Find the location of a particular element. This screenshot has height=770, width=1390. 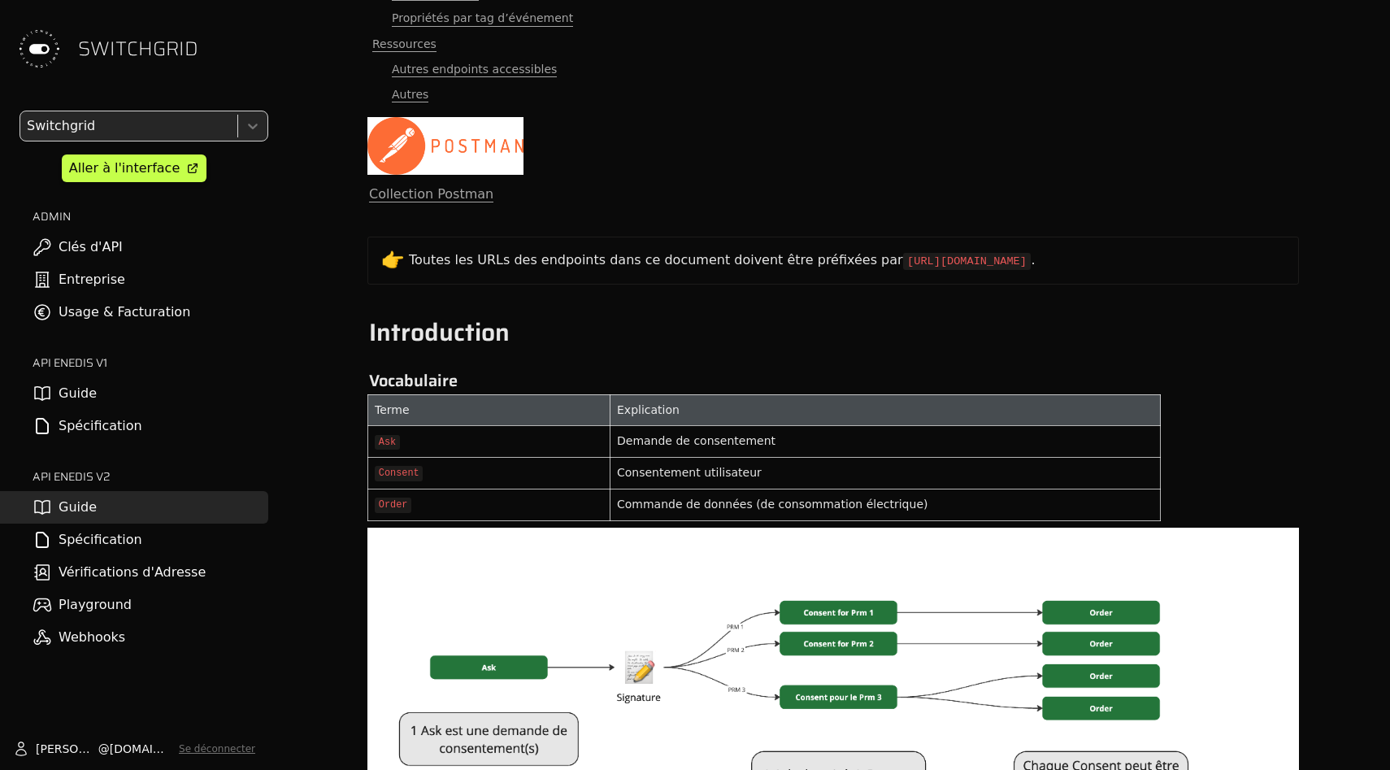

div: Toutes les URLs des endpoints dans ce document doivent être préfixées par . is located at coordinates (847, 260).